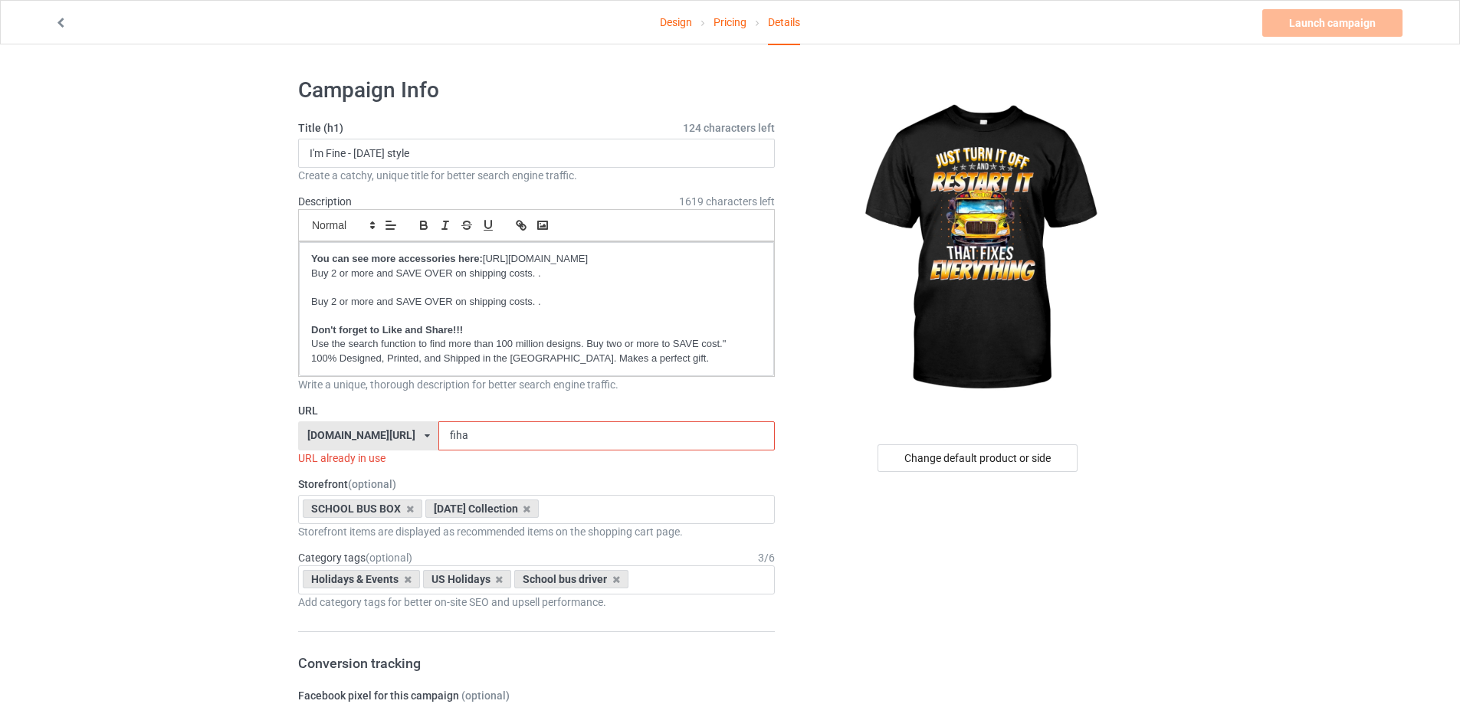 This screenshot has width=1460, height=704. What do you see at coordinates (536, 128) in the screenshot?
I see `label: Title (h1)` at bounding box center [536, 128].